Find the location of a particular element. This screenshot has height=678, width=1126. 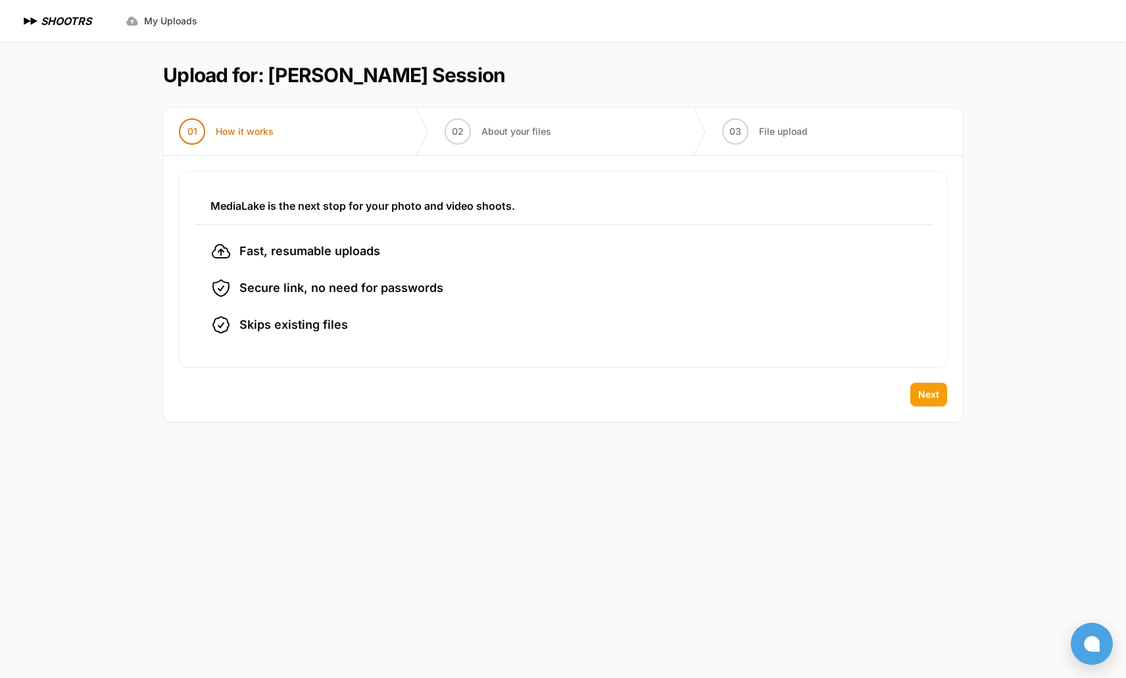

a: SHOOTRS SHOOTRS is located at coordinates (56, 21).